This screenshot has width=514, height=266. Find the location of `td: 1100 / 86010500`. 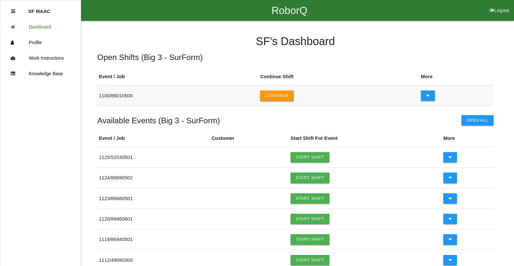

td: 1100 / 86010500 is located at coordinates (178, 95).